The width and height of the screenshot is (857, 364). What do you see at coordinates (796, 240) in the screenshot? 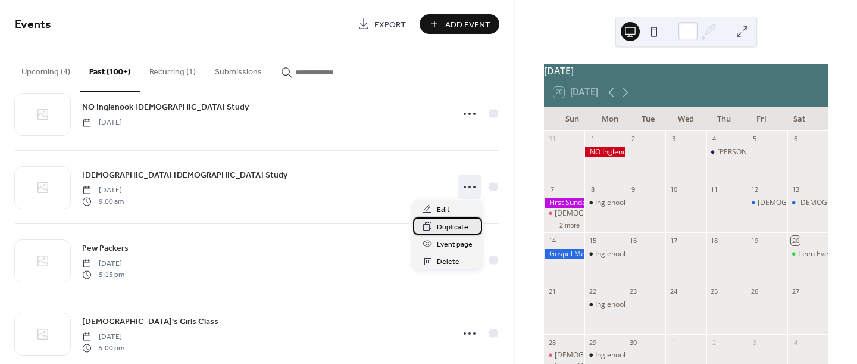
I see `div: 20` at bounding box center [796, 240].